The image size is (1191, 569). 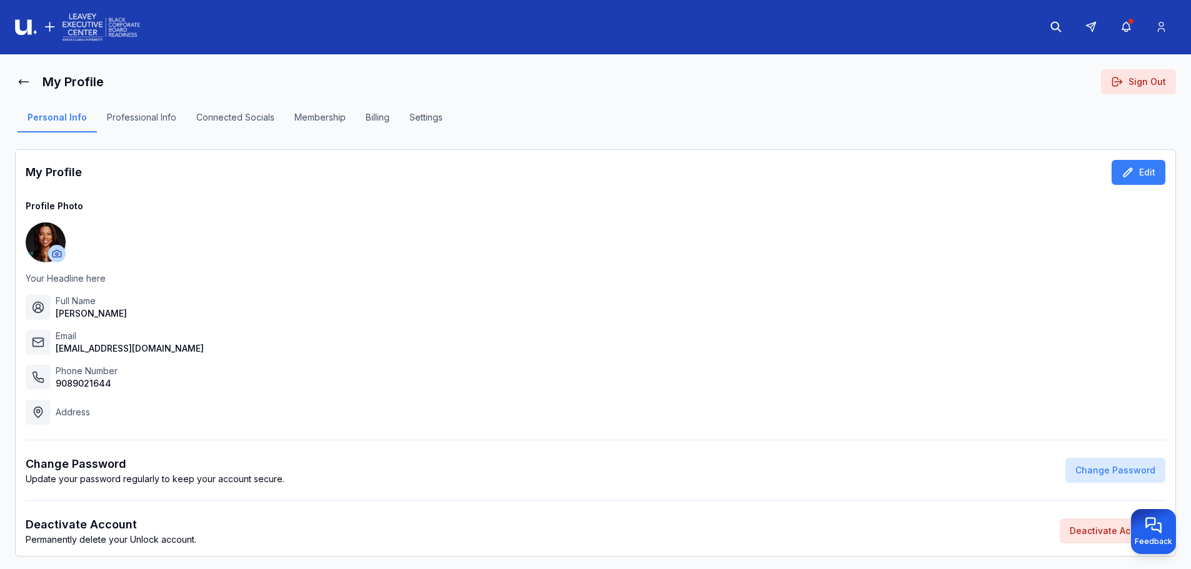 I want to click on p: Update your password regularly to keep your account secure., so click(x=155, y=479).